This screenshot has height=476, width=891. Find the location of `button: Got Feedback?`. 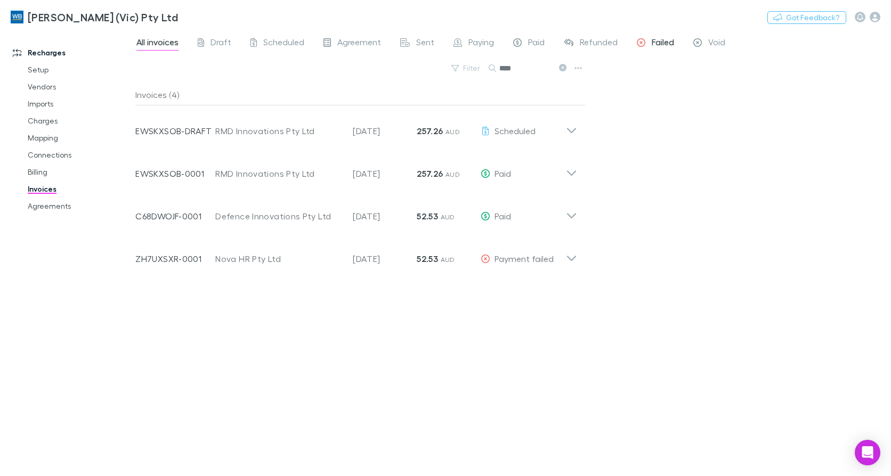

button: Got Feedback? is located at coordinates (806, 18).